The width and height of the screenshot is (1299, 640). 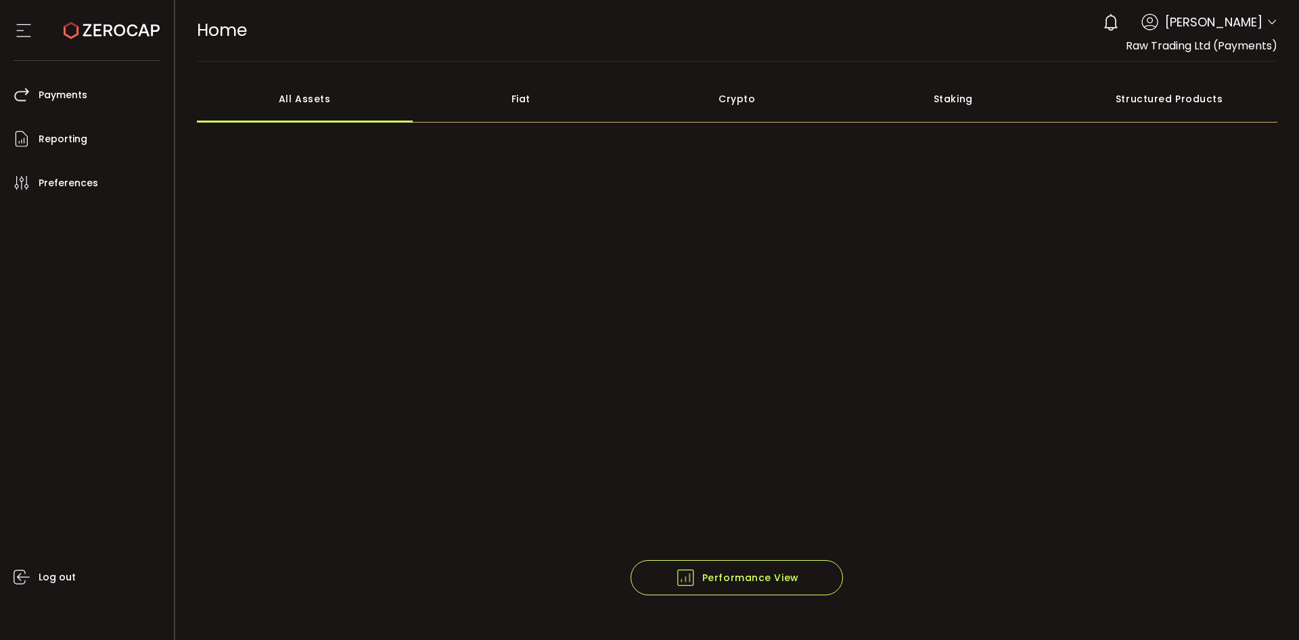 I want to click on span: Raw Trading Ltd (Payments), so click(x=1202, y=45).